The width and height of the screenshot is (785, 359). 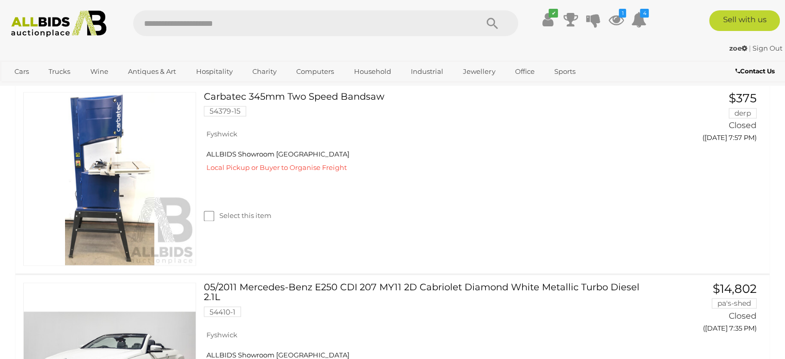 I want to click on a: 4, so click(x=639, y=20).